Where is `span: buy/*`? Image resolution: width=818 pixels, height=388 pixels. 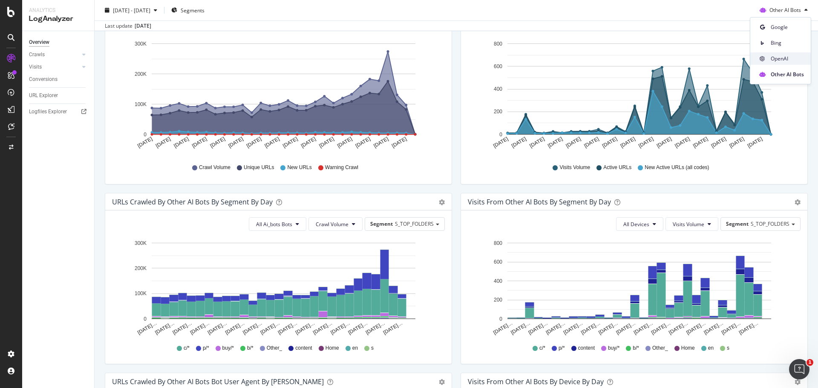 span: buy/* is located at coordinates (613, 348).